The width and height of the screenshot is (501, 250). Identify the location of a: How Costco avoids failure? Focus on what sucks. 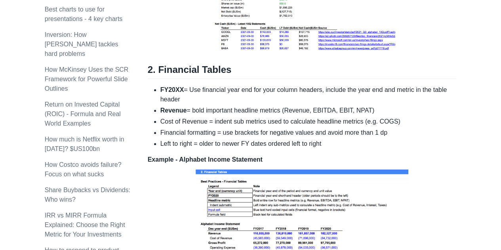
(83, 169).